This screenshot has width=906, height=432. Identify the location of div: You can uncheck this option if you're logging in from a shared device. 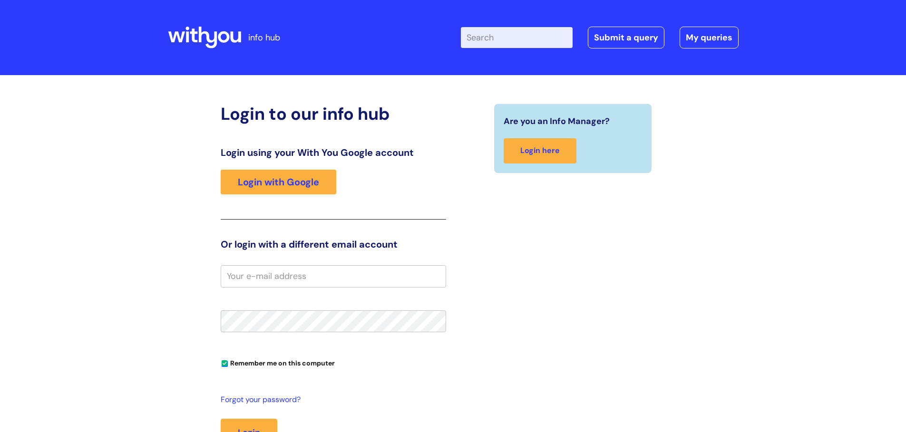
(334, 363).